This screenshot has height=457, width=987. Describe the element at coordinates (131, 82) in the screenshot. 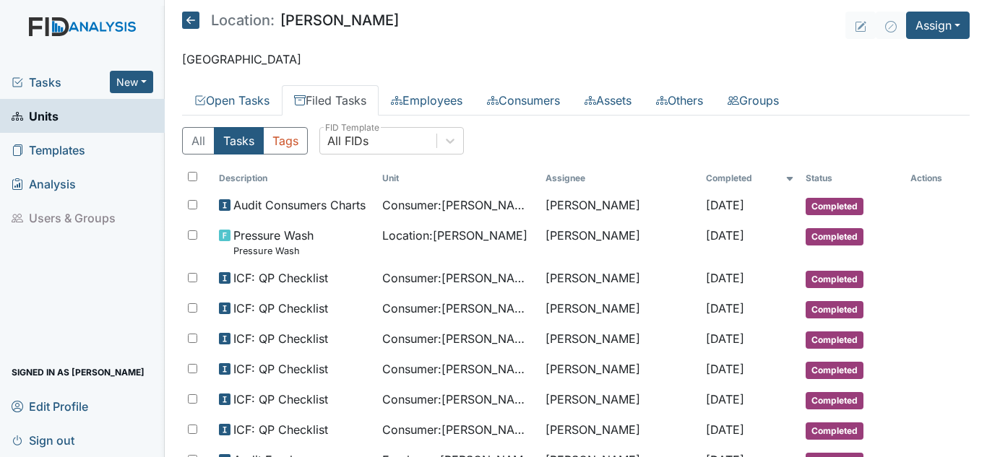

I see `button: New` at that location.